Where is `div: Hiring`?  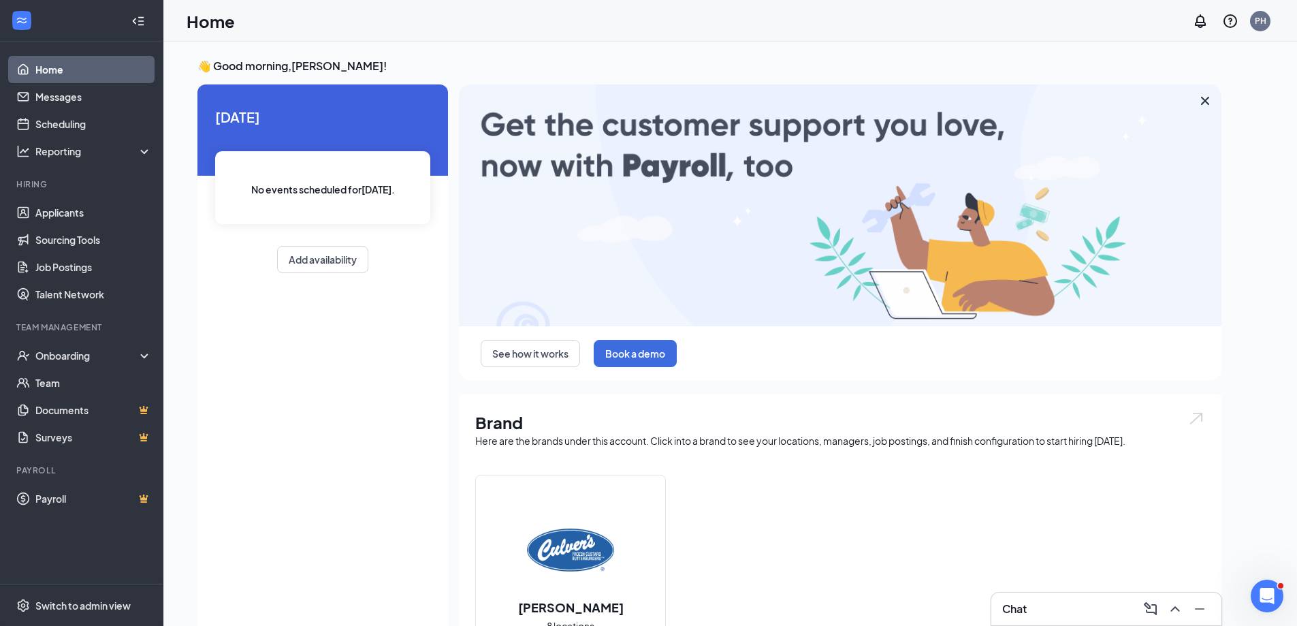
div: Hiring is located at coordinates (82, 184).